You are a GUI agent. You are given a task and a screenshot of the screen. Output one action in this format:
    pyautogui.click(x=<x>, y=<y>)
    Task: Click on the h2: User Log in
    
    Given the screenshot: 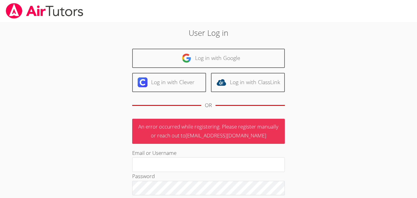 What is the action you would take?
    pyautogui.click(x=208, y=33)
    